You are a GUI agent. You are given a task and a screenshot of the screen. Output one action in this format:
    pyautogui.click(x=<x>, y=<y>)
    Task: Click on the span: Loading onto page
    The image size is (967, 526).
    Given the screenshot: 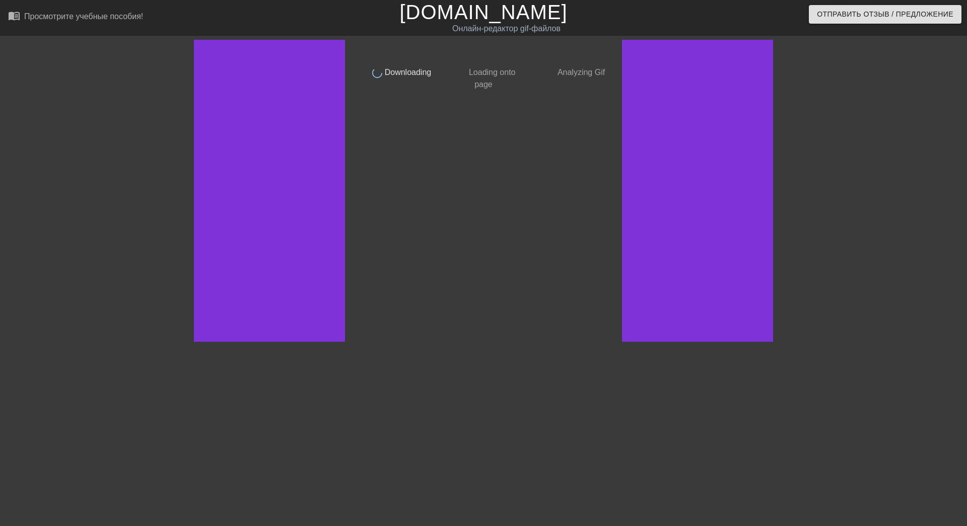 What is the action you would take?
    pyautogui.click(x=491, y=78)
    